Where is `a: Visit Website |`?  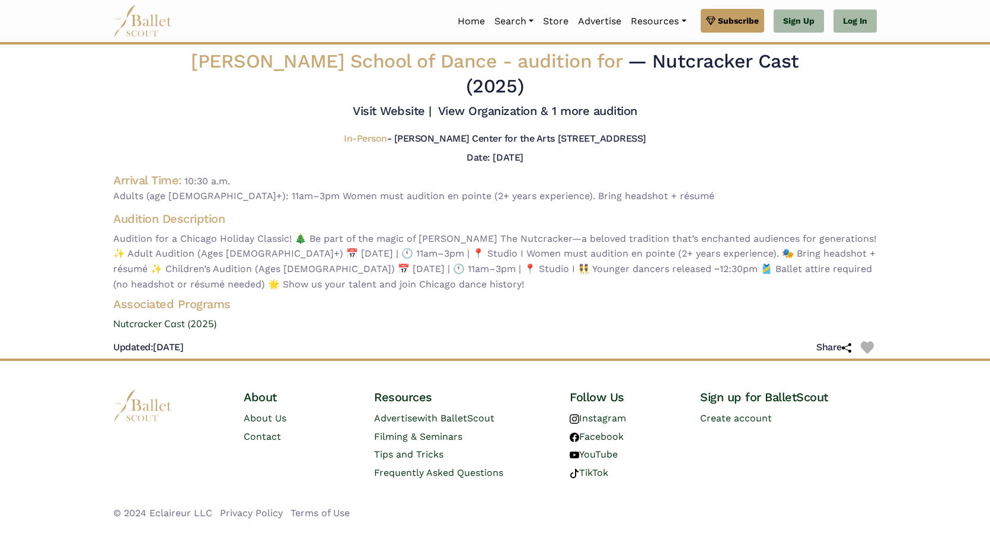 a: Visit Website | is located at coordinates (392, 111).